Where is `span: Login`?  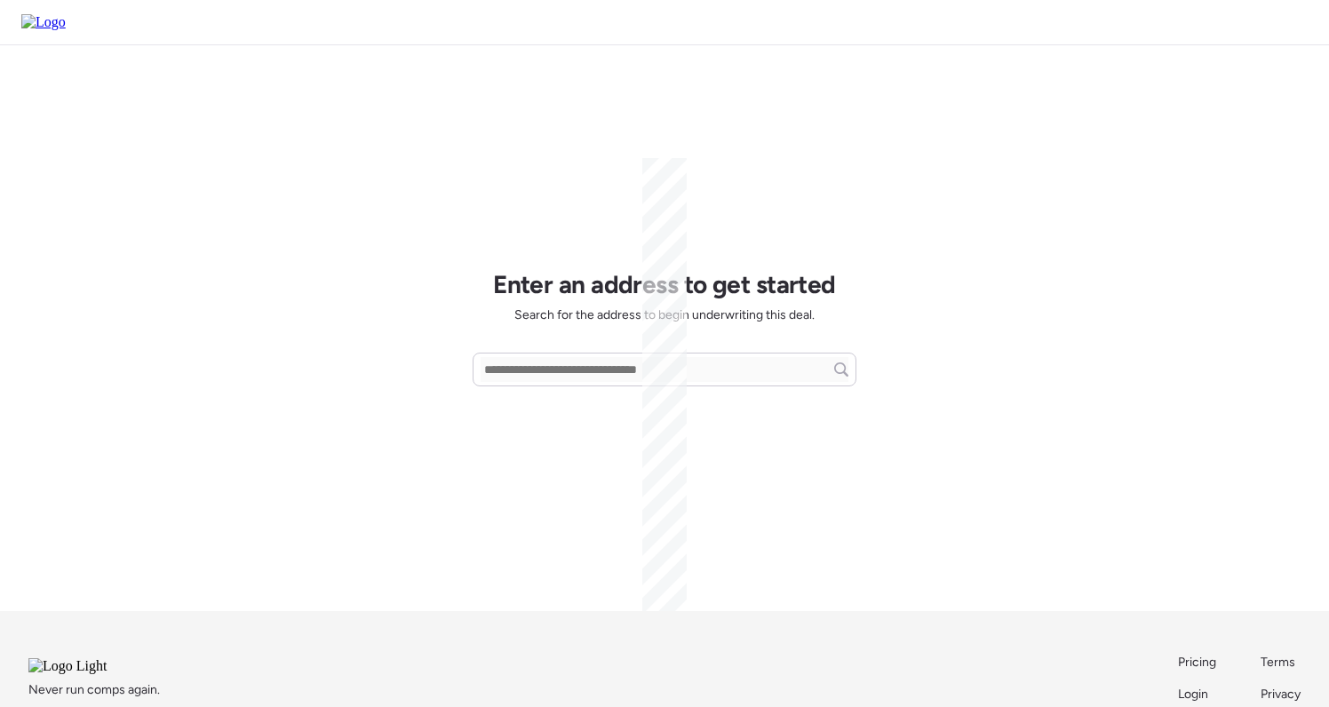 span: Login is located at coordinates (1193, 694).